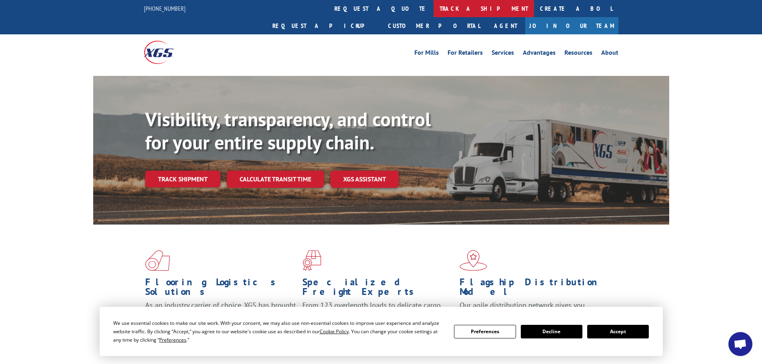  Describe the element at coordinates (434, 26) in the screenshot. I see `a: Customer Portal` at that location.